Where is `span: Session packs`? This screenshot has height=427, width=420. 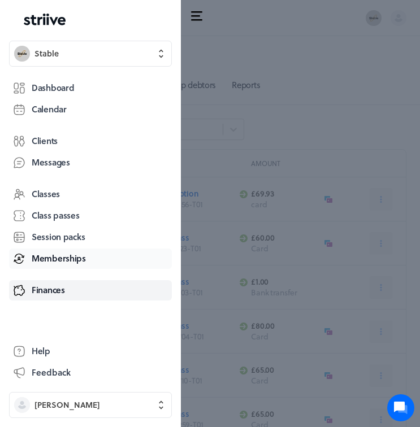
span: Session packs is located at coordinates (58, 237).